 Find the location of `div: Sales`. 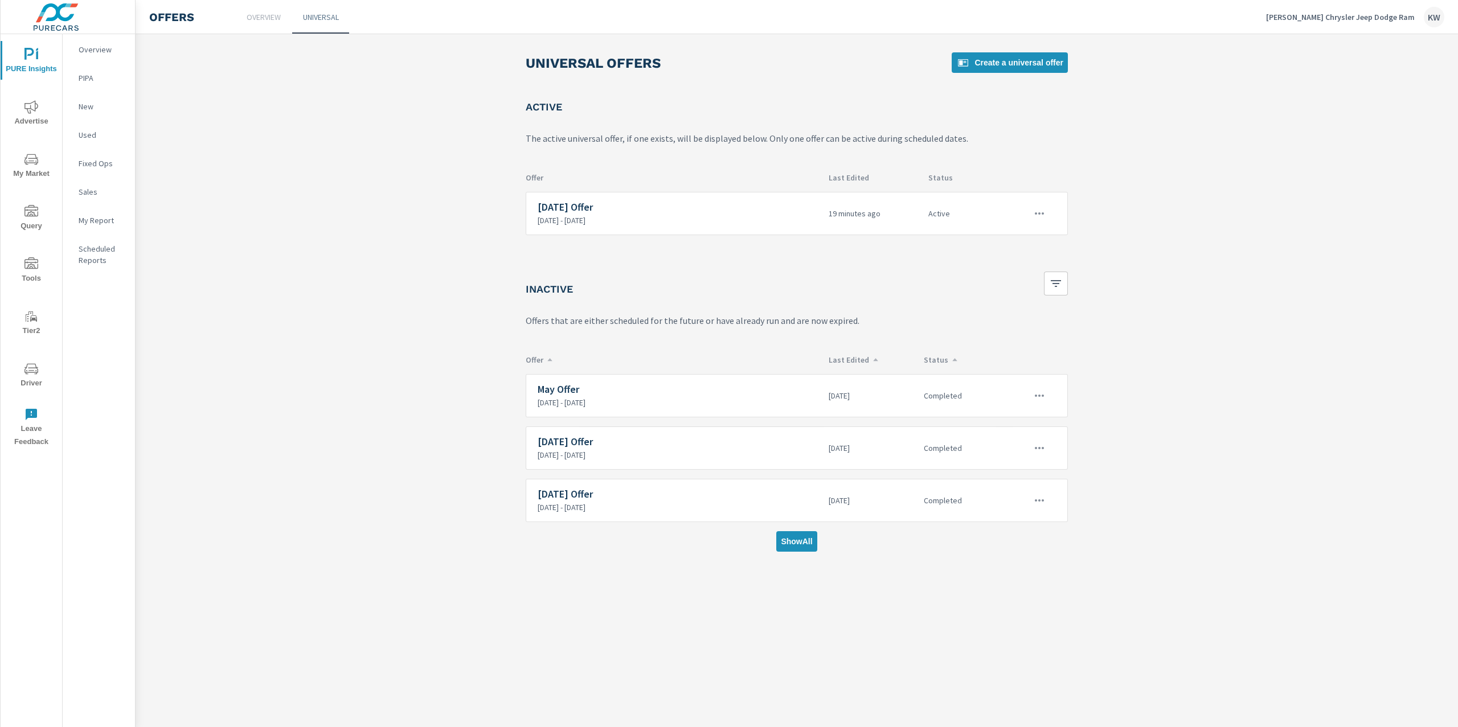

div: Sales is located at coordinates (99, 192).